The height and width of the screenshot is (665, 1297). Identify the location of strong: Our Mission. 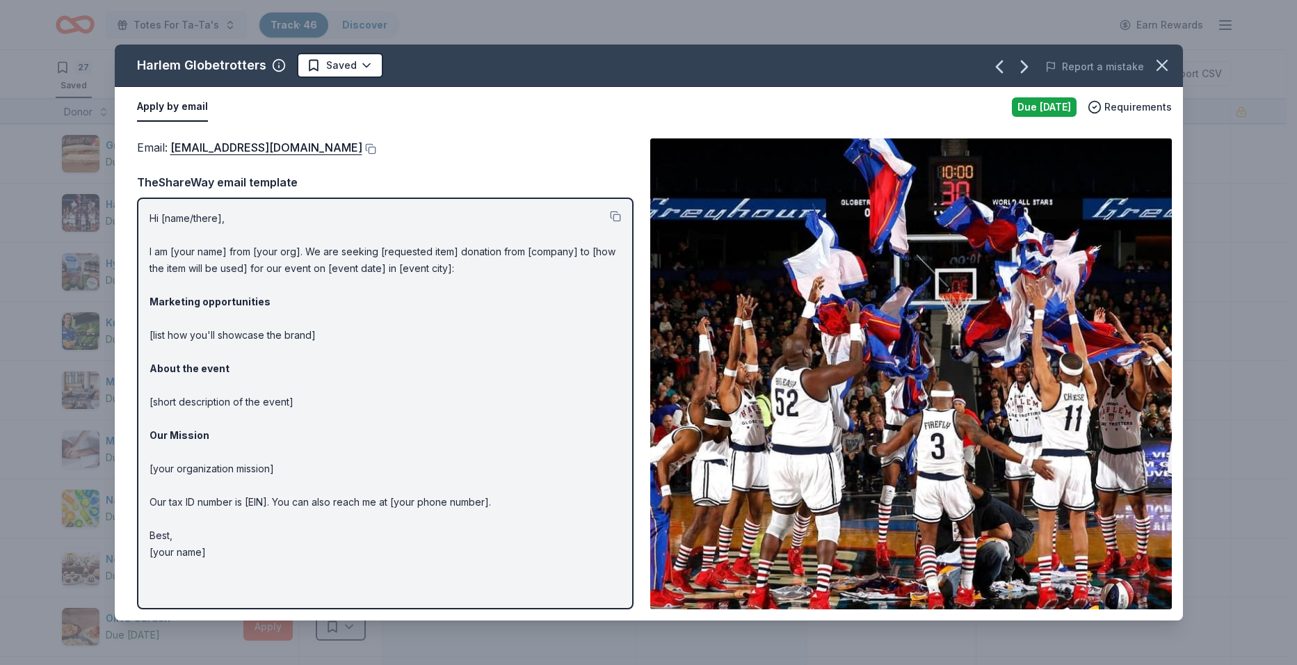
(179, 435).